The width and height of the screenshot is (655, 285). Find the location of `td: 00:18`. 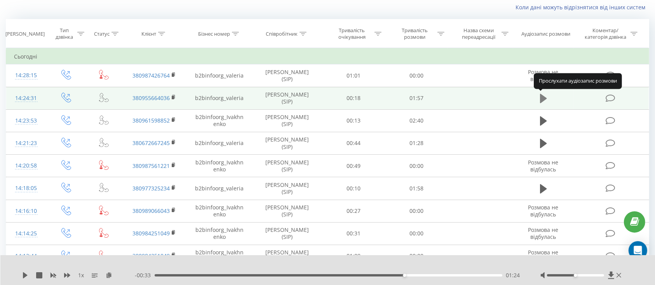

td: 00:18 is located at coordinates (354, 98).